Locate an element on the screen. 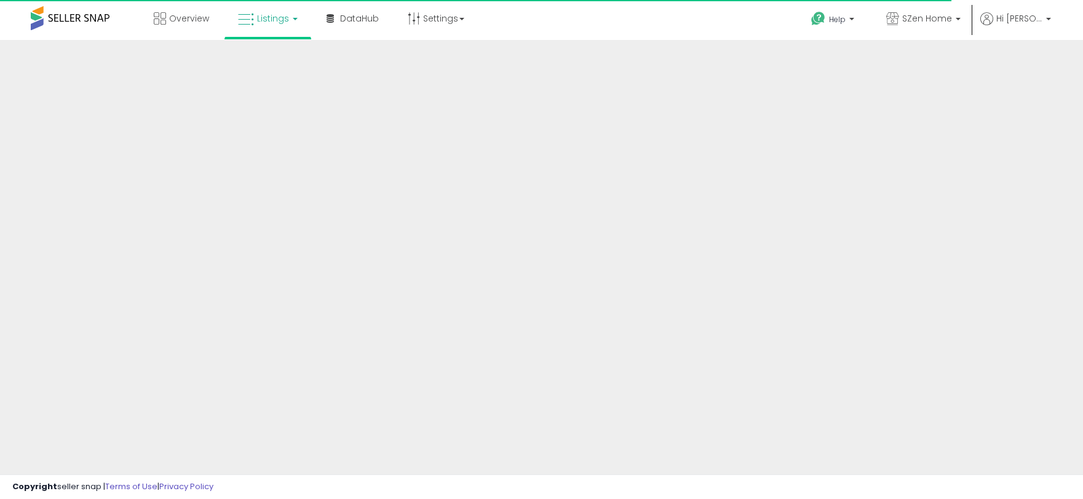 This screenshot has height=499, width=1083. span: Overview is located at coordinates (189, 18).